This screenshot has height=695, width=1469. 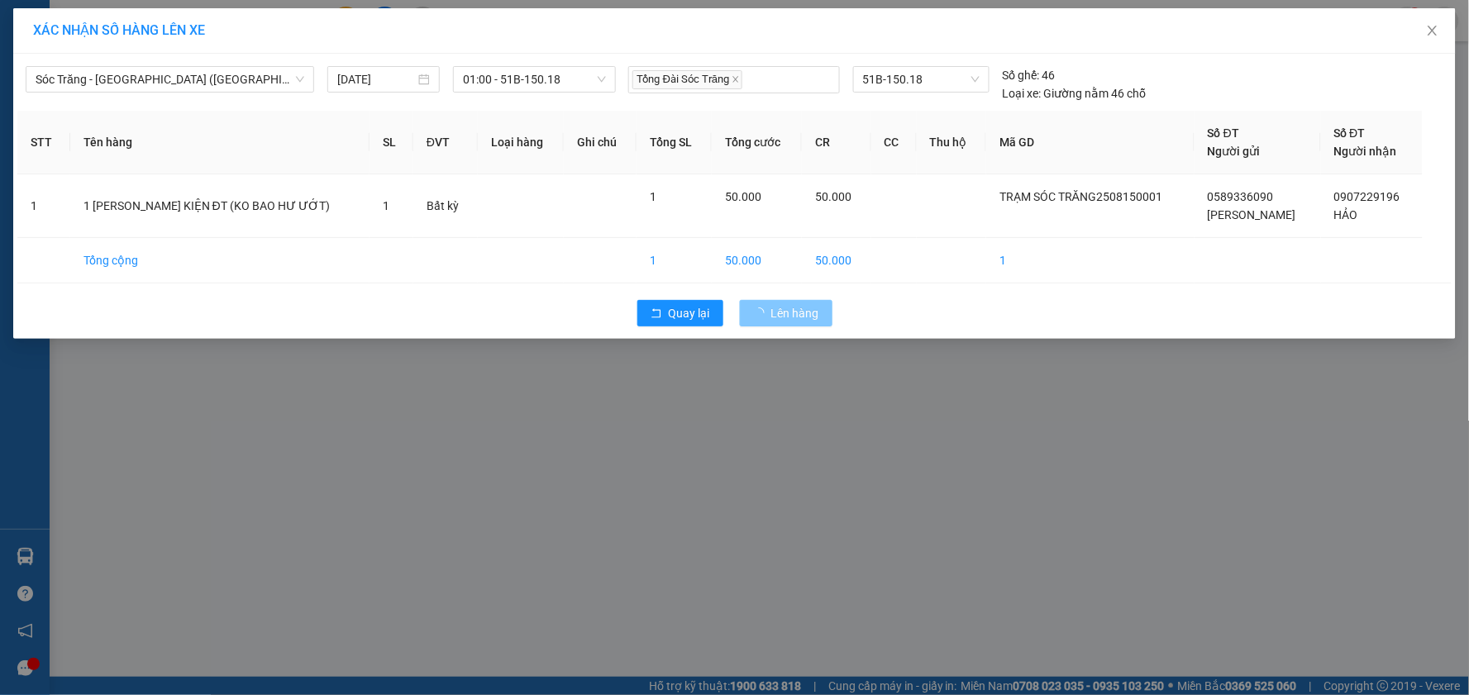 What do you see at coordinates (952, 142) in the screenshot?
I see `th: Thu hộ` at bounding box center [952, 142].